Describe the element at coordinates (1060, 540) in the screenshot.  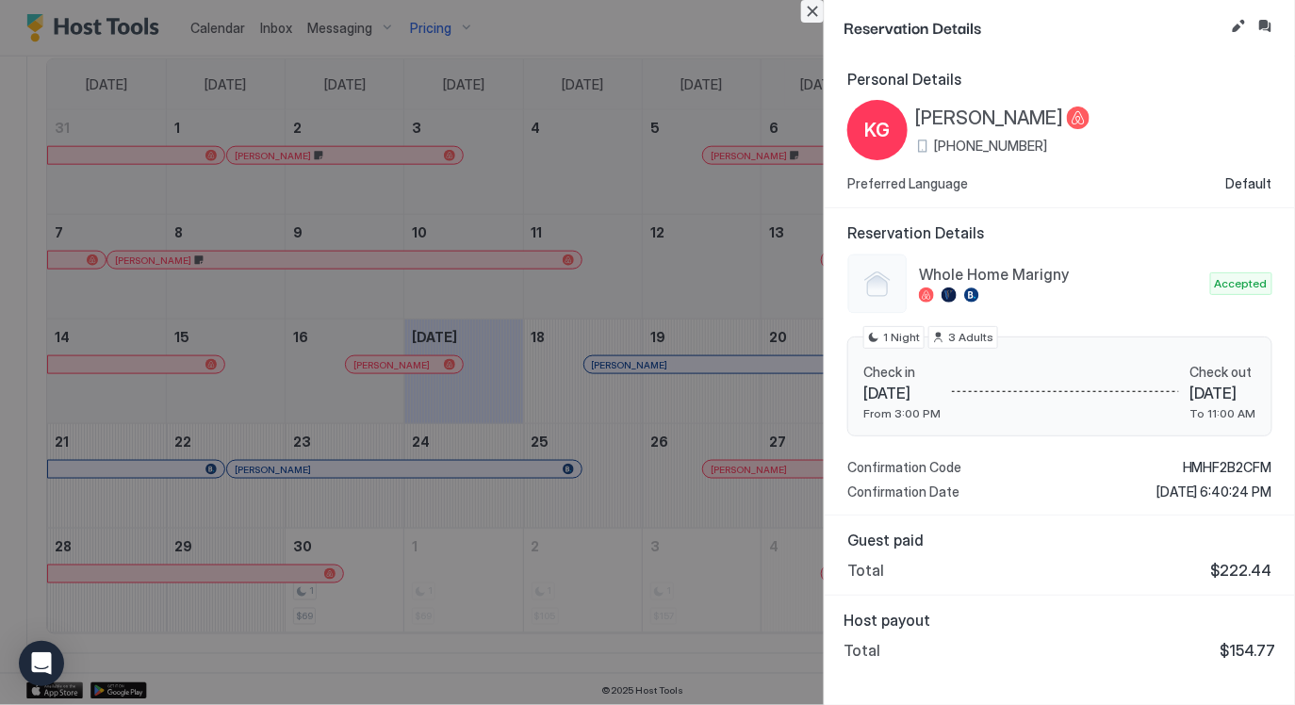
I see `span: Guest paid` at that location.